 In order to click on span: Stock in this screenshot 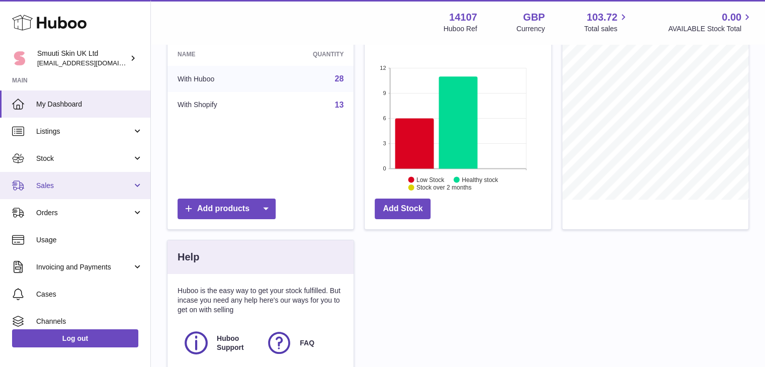, I will do `click(84, 158)`.